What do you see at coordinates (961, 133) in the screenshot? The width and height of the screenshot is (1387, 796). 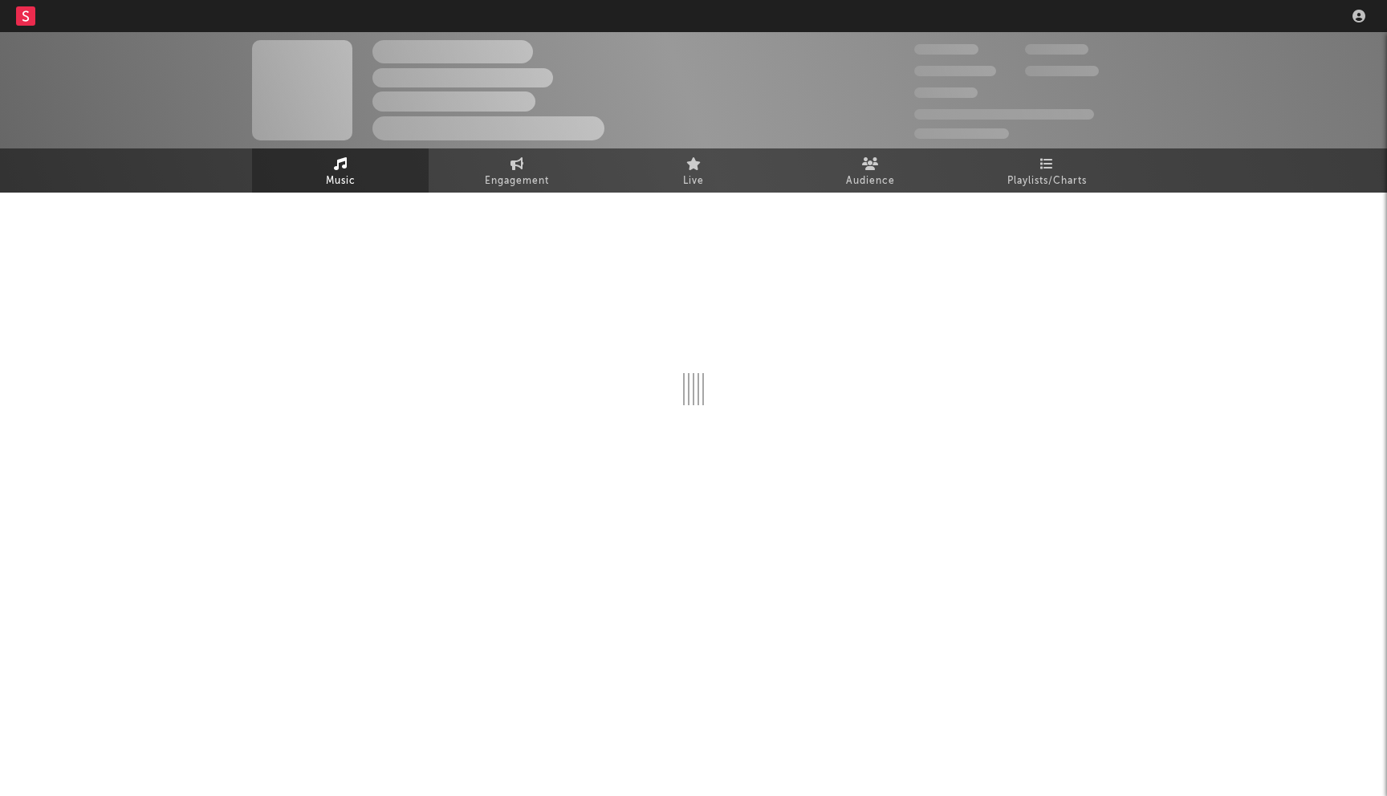 I see `span: Jump Score: 85.0` at bounding box center [961, 133].